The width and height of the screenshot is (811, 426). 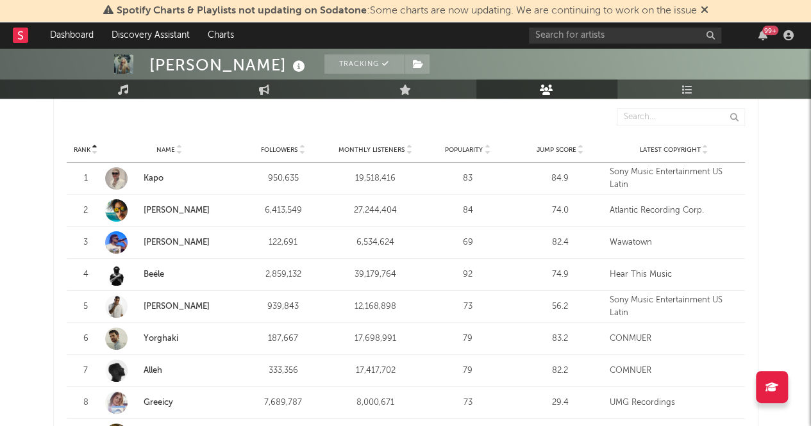 What do you see at coordinates (674, 403) in the screenshot?
I see `div: UMG Recordings` at bounding box center [674, 403].